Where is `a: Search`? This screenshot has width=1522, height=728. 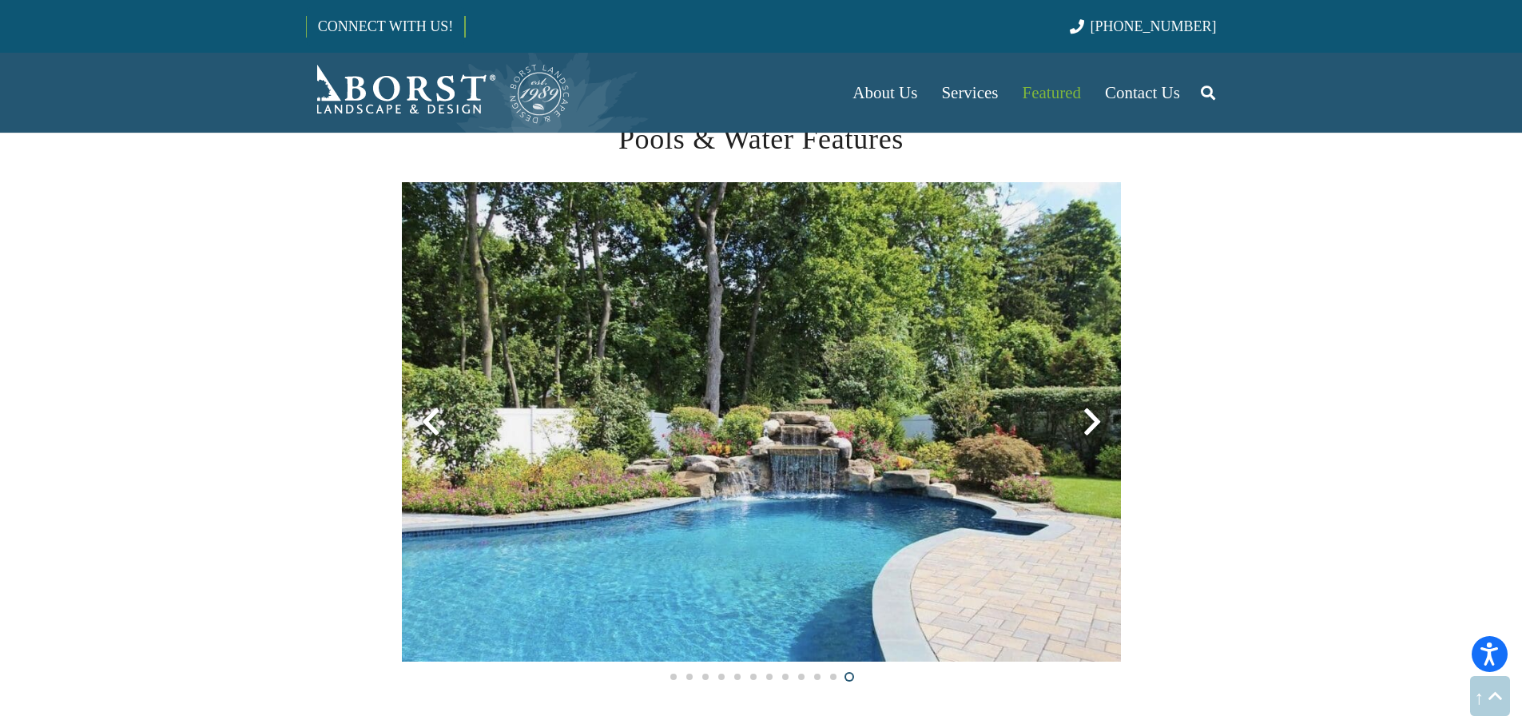 a: Search is located at coordinates (1208, 93).